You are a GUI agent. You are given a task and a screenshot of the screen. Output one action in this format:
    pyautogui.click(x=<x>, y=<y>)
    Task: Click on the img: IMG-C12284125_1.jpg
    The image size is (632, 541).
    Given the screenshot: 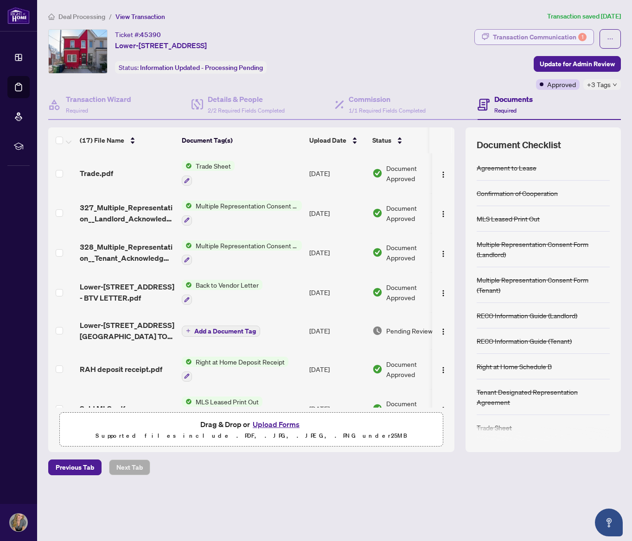 What is the action you would take?
    pyautogui.click(x=78, y=51)
    